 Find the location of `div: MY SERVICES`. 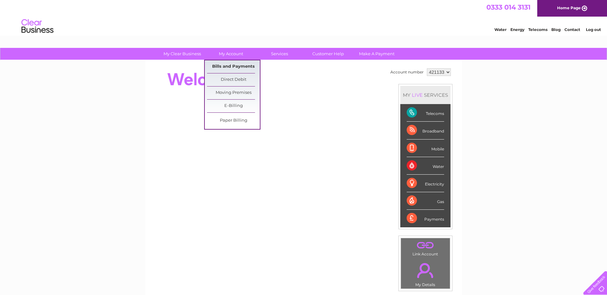

div: MY SERVICES is located at coordinates (425, 95).